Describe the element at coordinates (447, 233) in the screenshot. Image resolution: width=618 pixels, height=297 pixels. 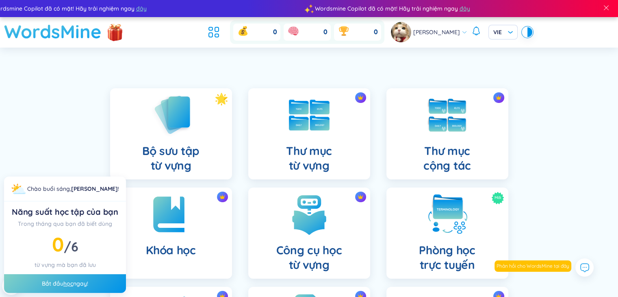
I see `a: MớiPhòng họctrực tuyến` at that location.